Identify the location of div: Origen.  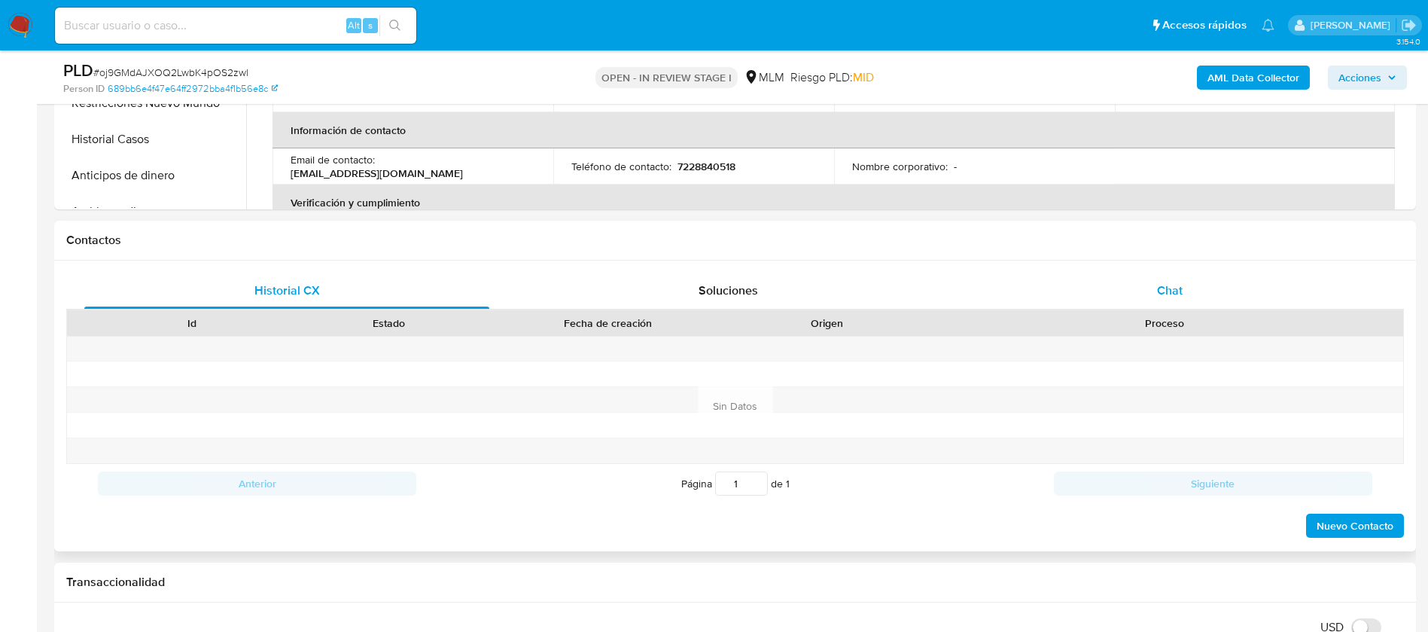
(827, 323).